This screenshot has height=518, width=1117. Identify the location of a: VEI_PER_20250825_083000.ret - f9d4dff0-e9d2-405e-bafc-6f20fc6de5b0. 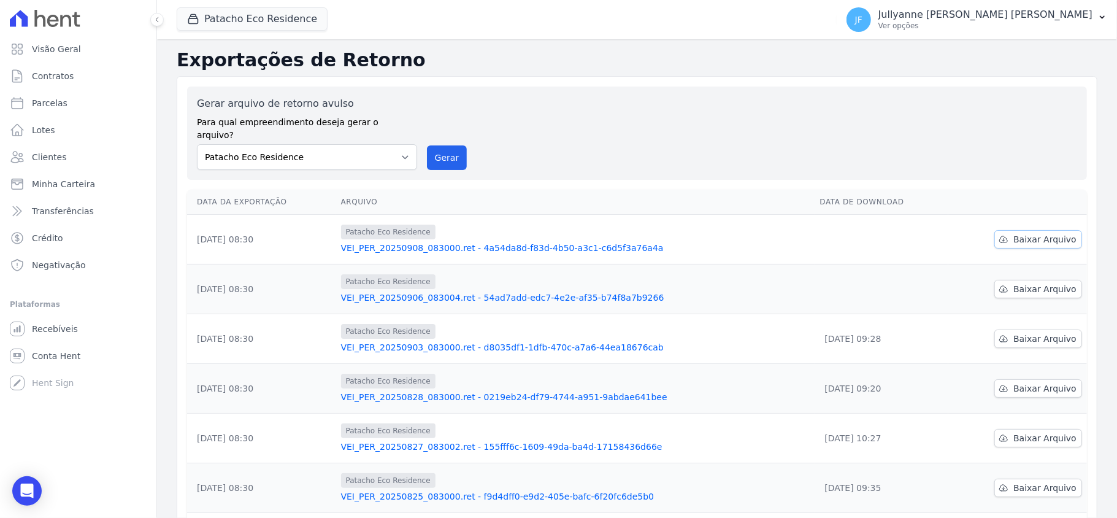
(576, 496).